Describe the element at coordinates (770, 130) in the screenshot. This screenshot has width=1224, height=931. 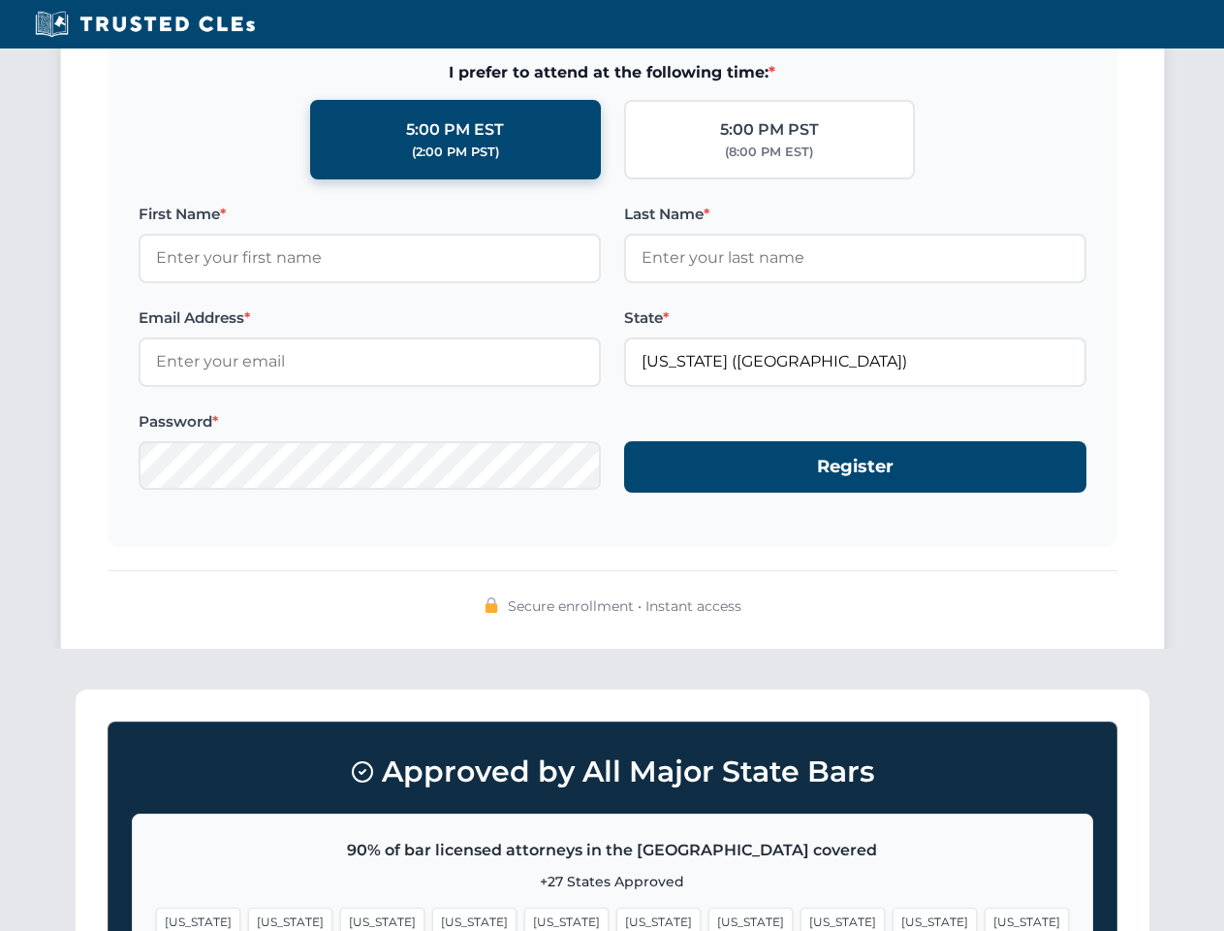
I see `div: 5:00 PM PST` at that location.